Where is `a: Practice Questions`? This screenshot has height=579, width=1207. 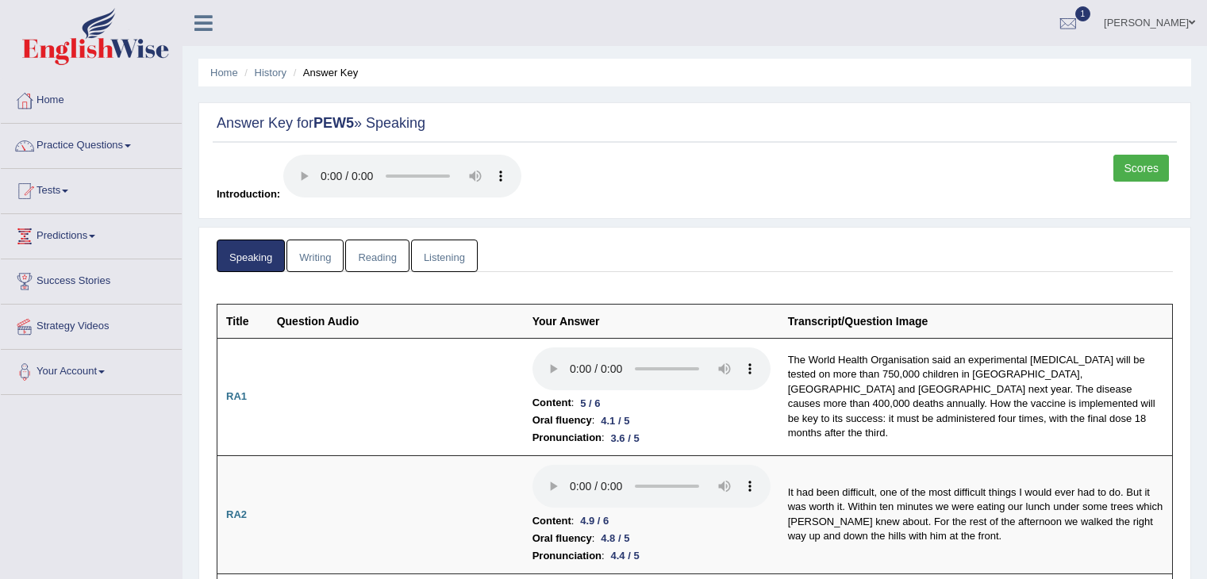
a: Practice Questions is located at coordinates (91, 144).